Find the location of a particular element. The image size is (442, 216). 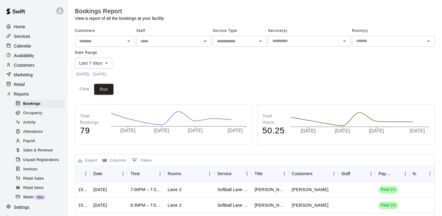

span: Sales & Revenue is located at coordinates (38, 151).